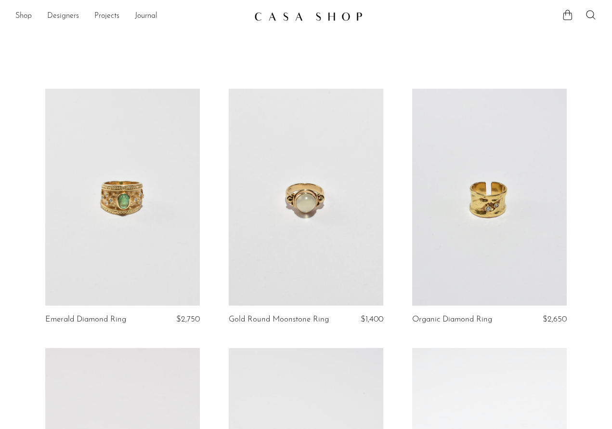 This screenshot has width=612, height=429. What do you see at coordinates (452, 319) in the screenshot?
I see `a: Organic Diamond Ring` at bounding box center [452, 319].